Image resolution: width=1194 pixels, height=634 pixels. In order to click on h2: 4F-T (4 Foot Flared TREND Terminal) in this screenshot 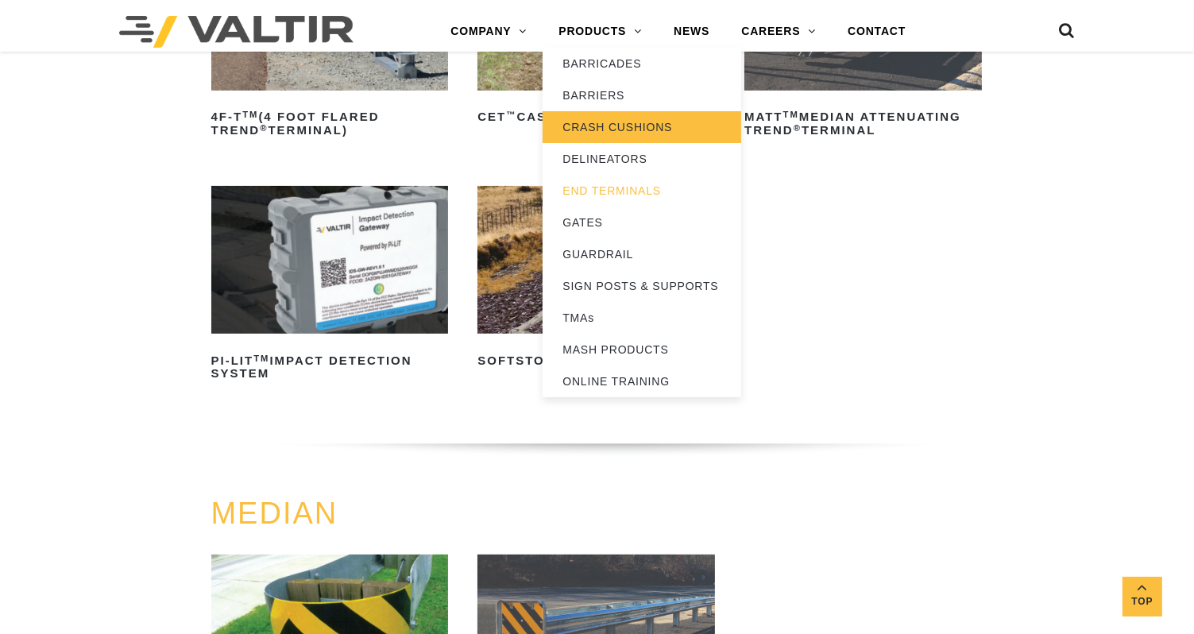, I will do `click(330, 124)`.